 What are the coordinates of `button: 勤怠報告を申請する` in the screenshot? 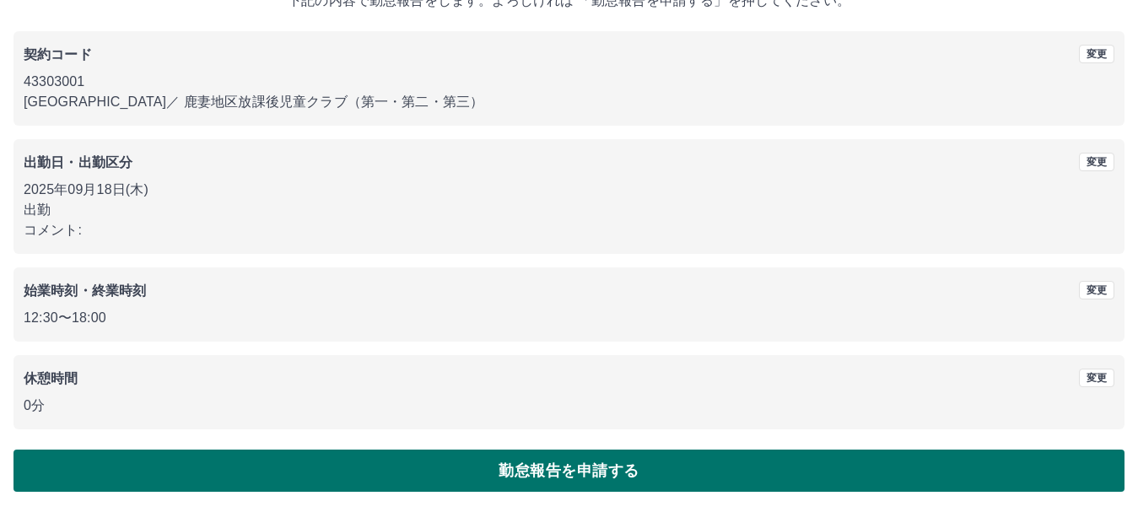 It's located at (569, 471).